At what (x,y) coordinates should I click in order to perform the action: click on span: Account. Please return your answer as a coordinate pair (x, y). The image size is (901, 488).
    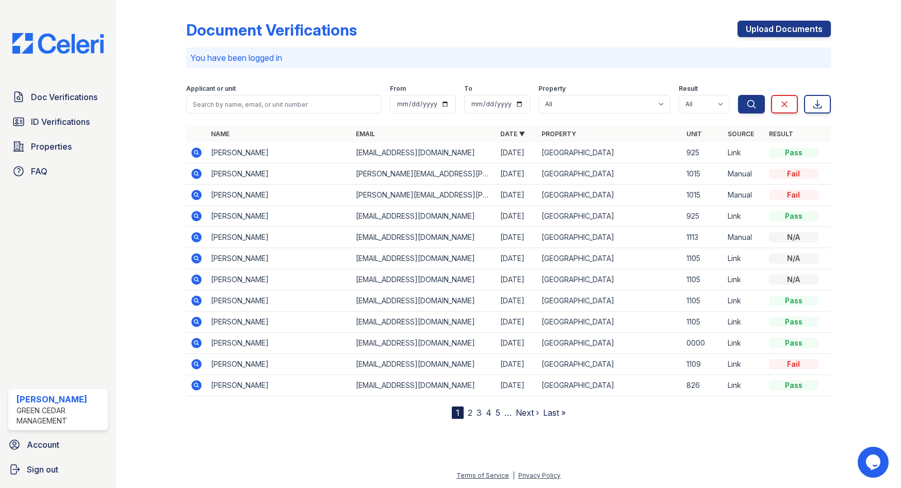
    Looking at the image, I should click on (43, 444).